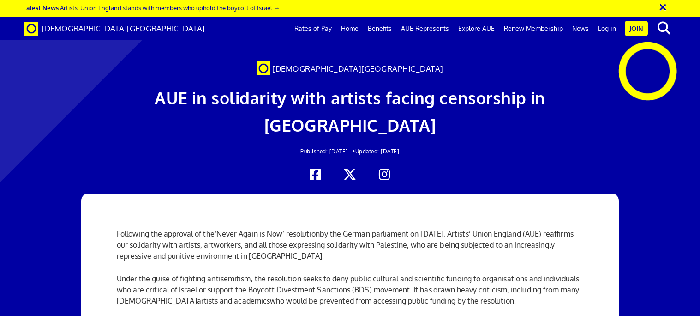 This screenshot has height=316, width=700. What do you see at coordinates (350, 29) in the screenshot?
I see `a: Home` at bounding box center [350, 29].